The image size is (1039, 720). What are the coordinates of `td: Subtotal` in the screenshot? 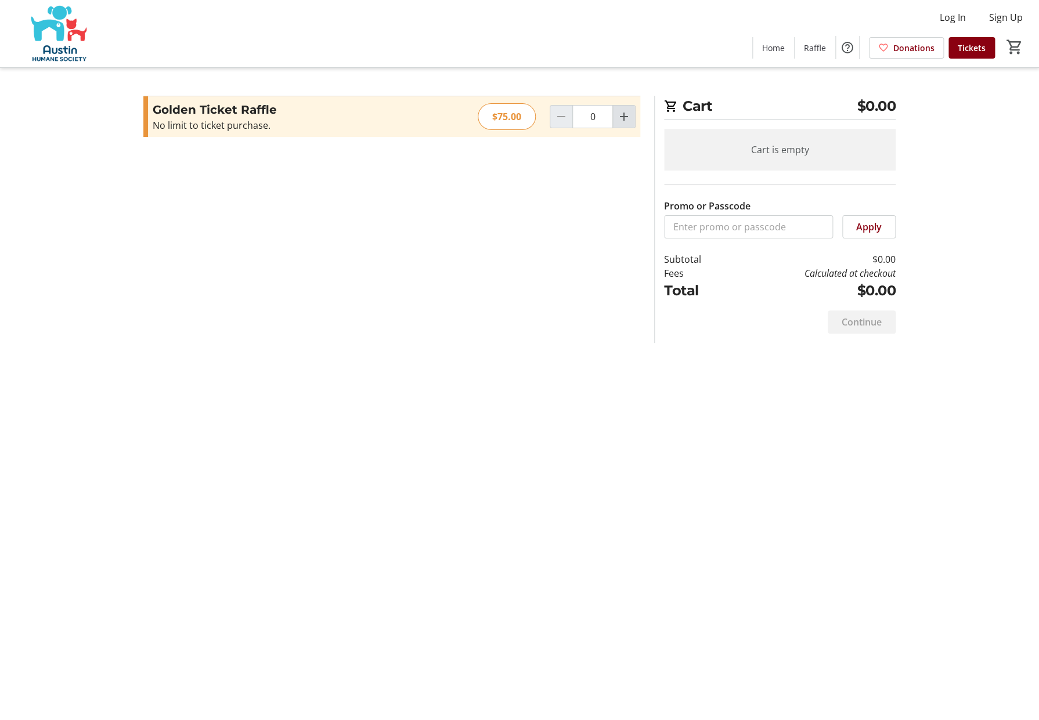 It's located at (698, 259).